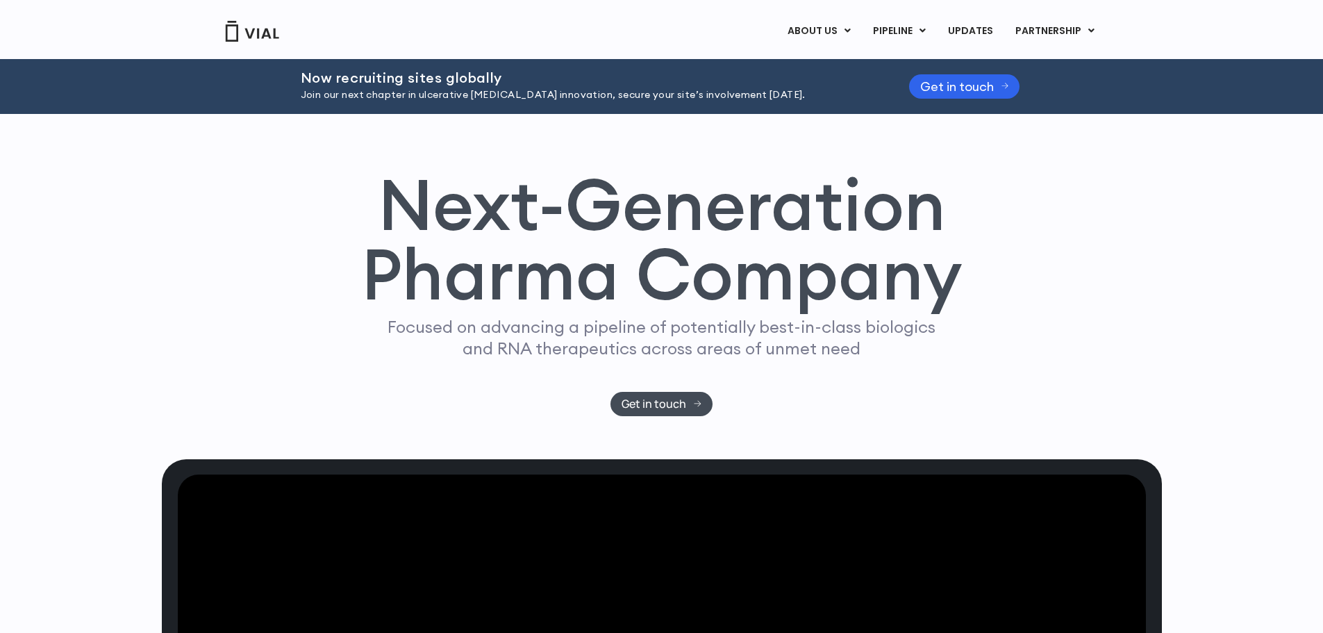 This screenshot has width=1323, height=633. I want to click on h2: Now recruiting sites globally, so click(588, 78).